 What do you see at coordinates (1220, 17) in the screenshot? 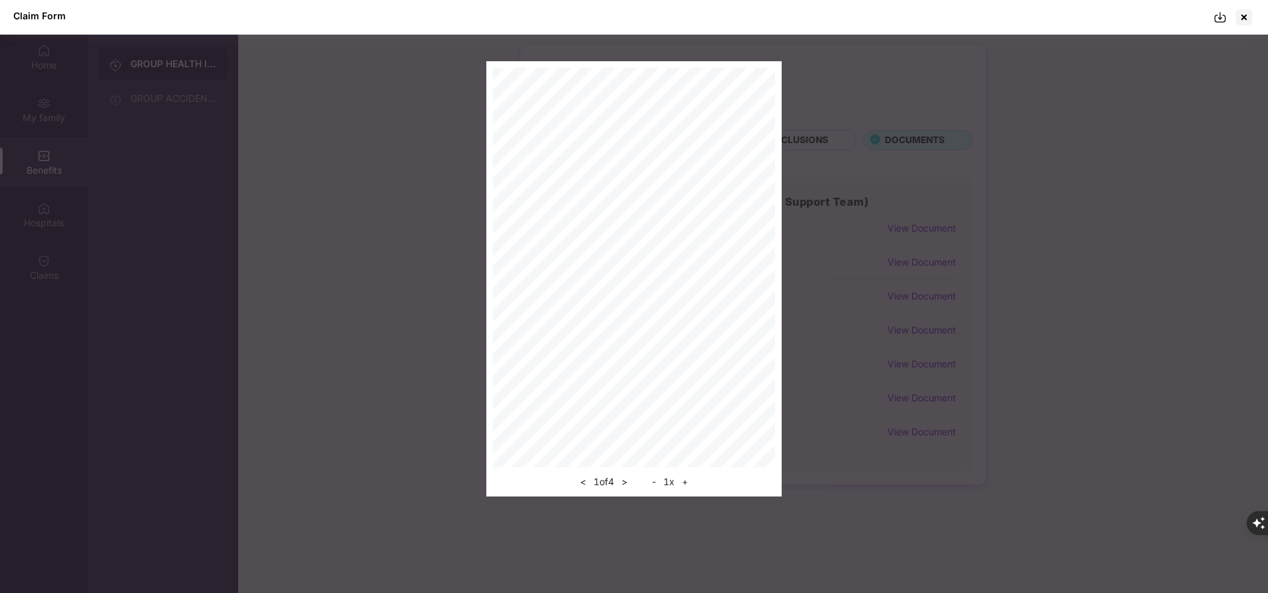
I see `img: svg+xml;base64,PHN2ZyBpZD0iRG93bmxvYWQtMzJ4MzIiIHhtbG5zPSJodHRwOi8vd3d3LnczLm9yZy8yMDAwL3N2ZyIgd2...` at bounding box center [1220, 17].